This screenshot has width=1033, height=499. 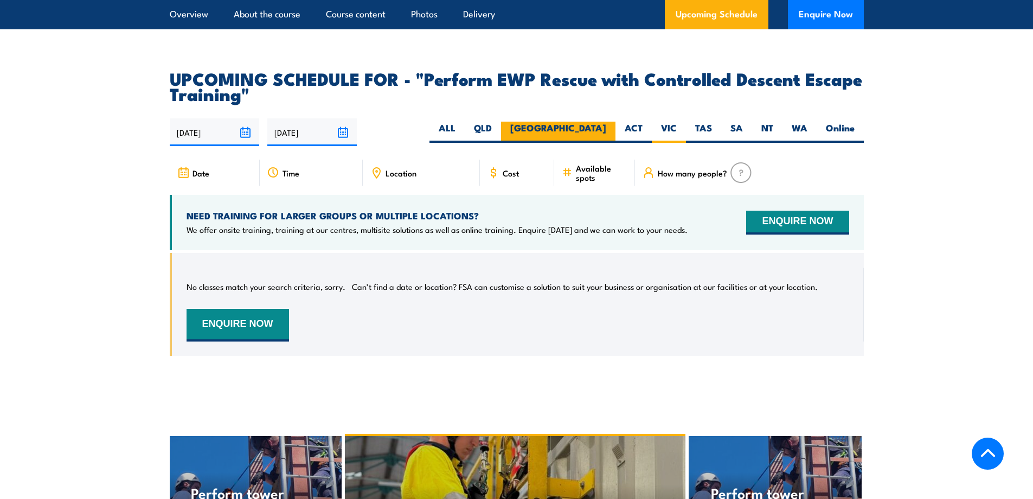 What do you see at coordinates (800, 132) in the screenshot?
I see `label: WA` at bounding box center [800, 132].